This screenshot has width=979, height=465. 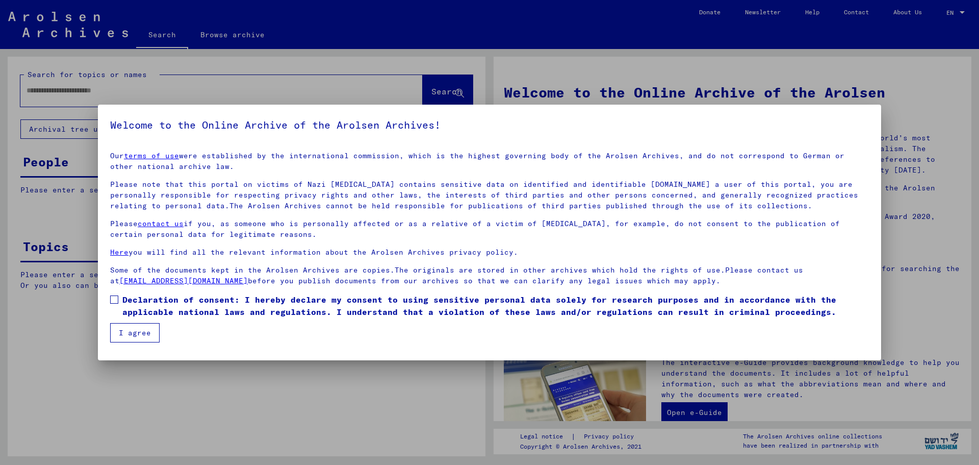 What do you see at coordinates (490, 229) in the screenshot?
I see `p: Please if you, as someone who is personally affected or as a relative of a victim of [MEDICAL_DAT...` at bounding box center [490, 229].